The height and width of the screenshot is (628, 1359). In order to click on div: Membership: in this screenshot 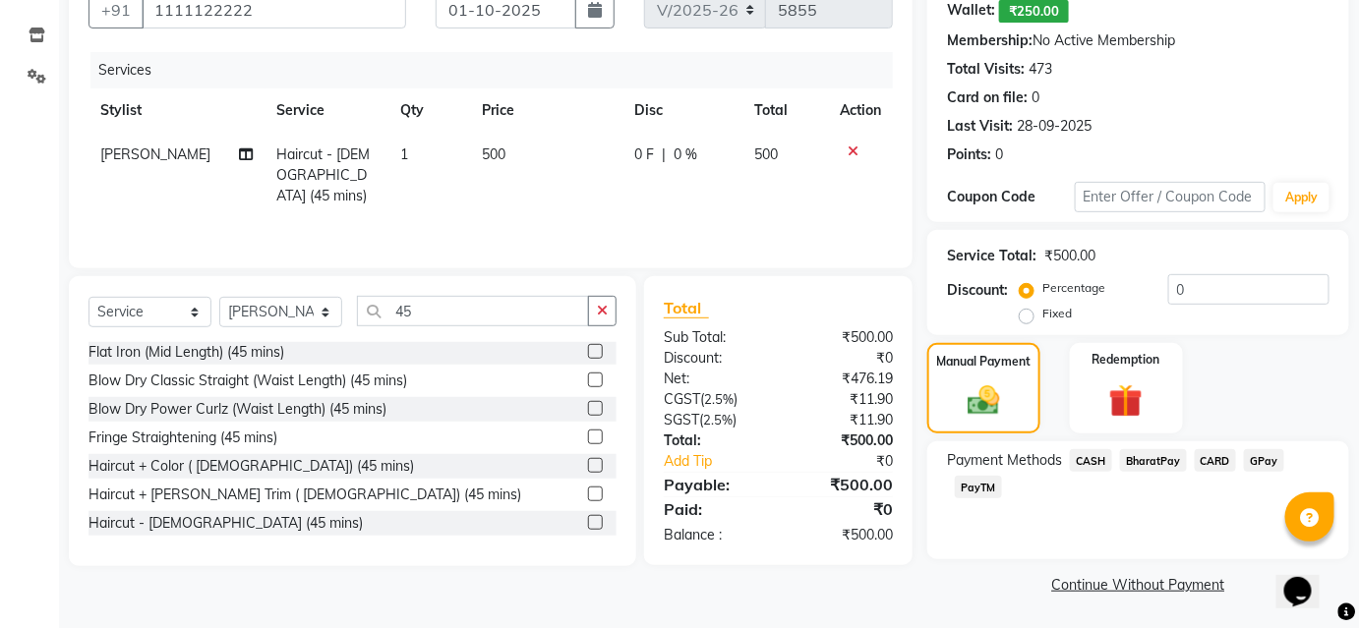, I will do `click(989, 40)`.